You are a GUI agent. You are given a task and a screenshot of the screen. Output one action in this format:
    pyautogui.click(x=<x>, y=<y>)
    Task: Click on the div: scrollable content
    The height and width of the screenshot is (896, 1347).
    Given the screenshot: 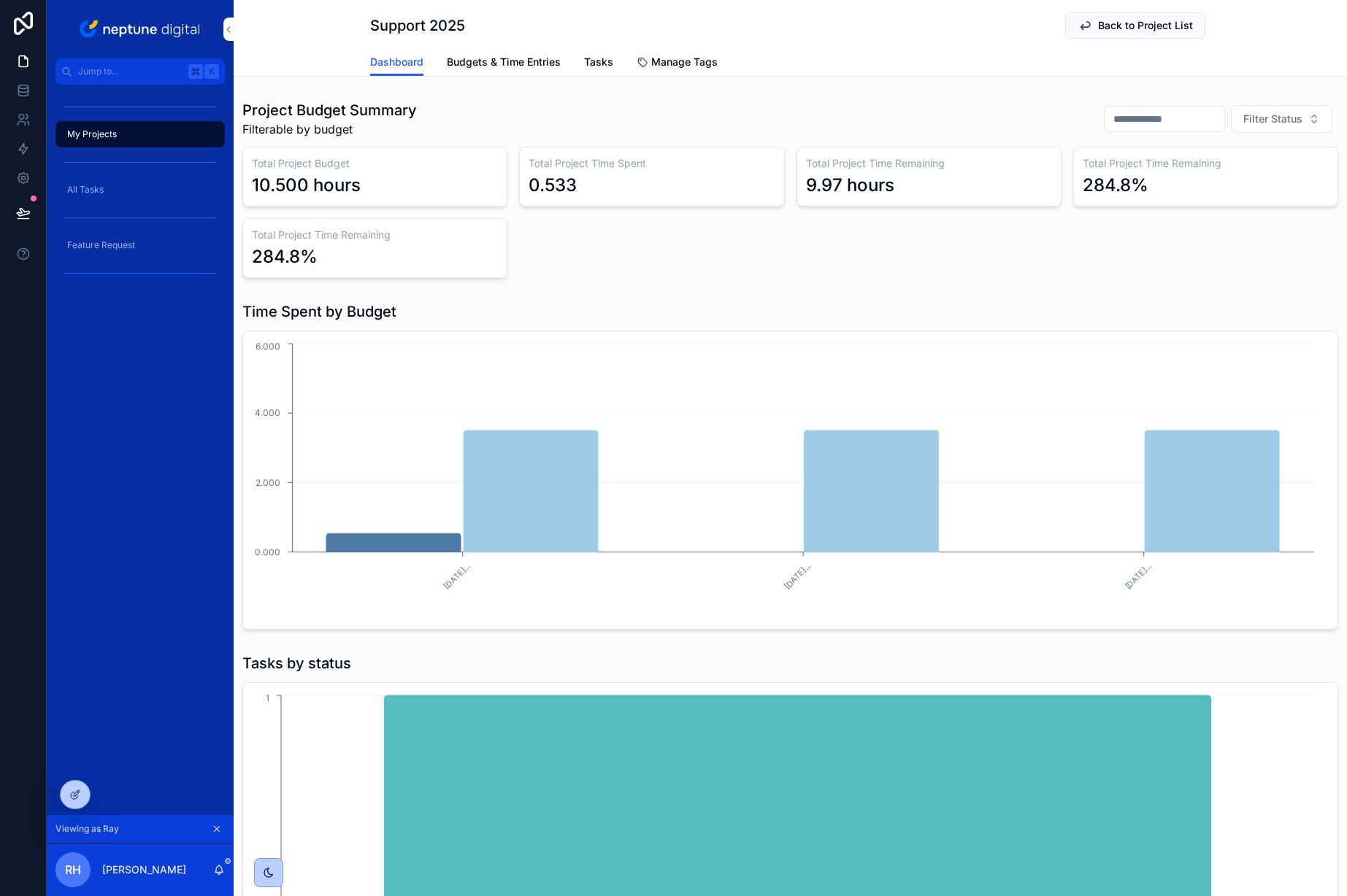 What is the action you would take?
    pyautogui.click(x=140, y=194)
    